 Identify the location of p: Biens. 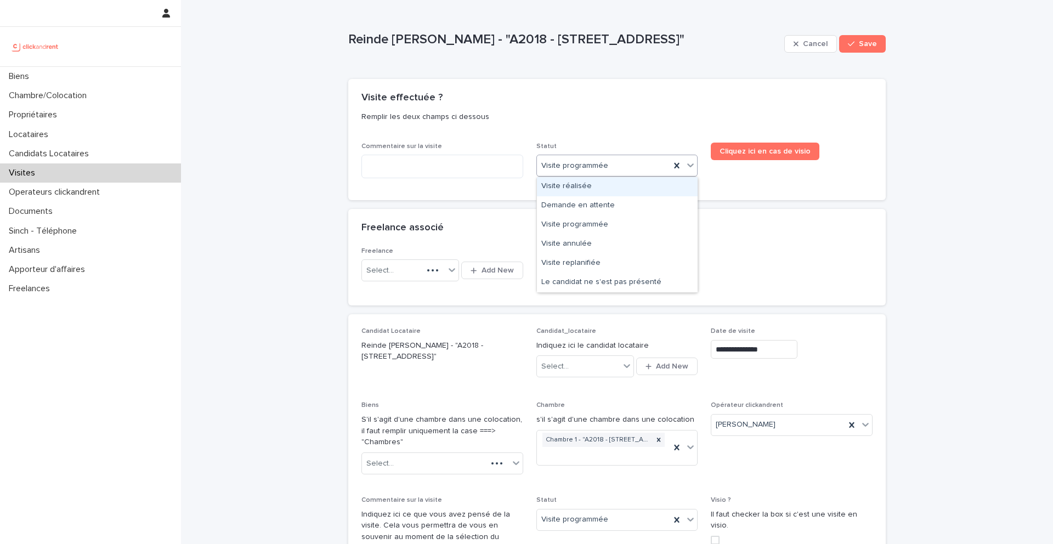
(21, 76).